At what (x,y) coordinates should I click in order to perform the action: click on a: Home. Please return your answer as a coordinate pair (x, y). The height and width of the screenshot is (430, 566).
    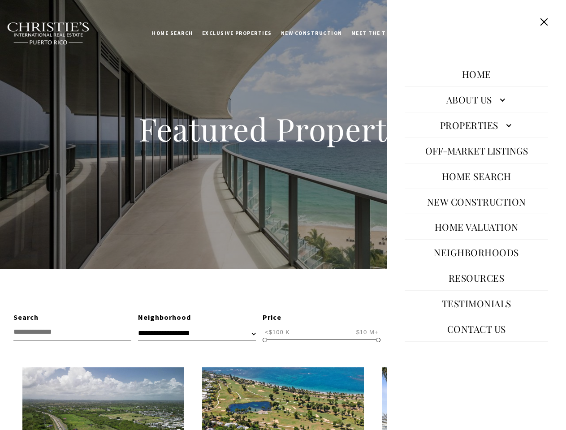
    Looking at the image, I should click on (476, 74).